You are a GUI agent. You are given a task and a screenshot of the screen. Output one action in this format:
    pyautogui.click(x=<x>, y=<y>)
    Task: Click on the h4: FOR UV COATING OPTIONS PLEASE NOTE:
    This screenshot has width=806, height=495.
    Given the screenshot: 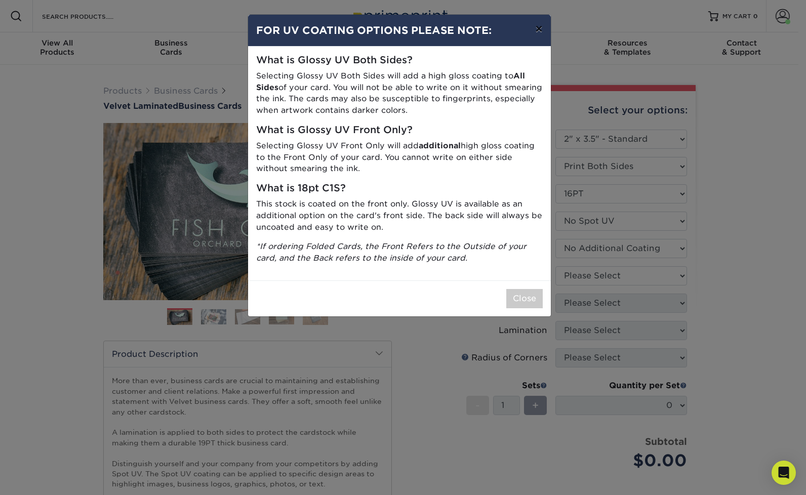 What is the action you would take?
    pyautogui.click(x=399, y=30)
    